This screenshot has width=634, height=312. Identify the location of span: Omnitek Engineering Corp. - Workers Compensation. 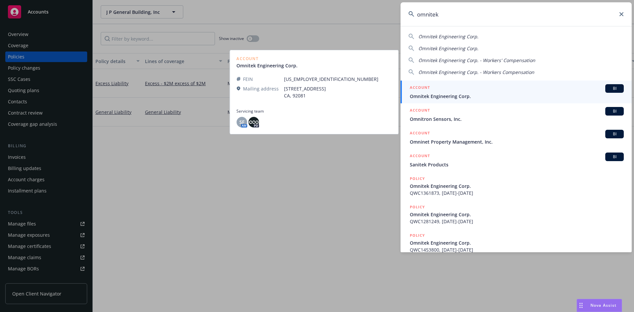
(476, 72).